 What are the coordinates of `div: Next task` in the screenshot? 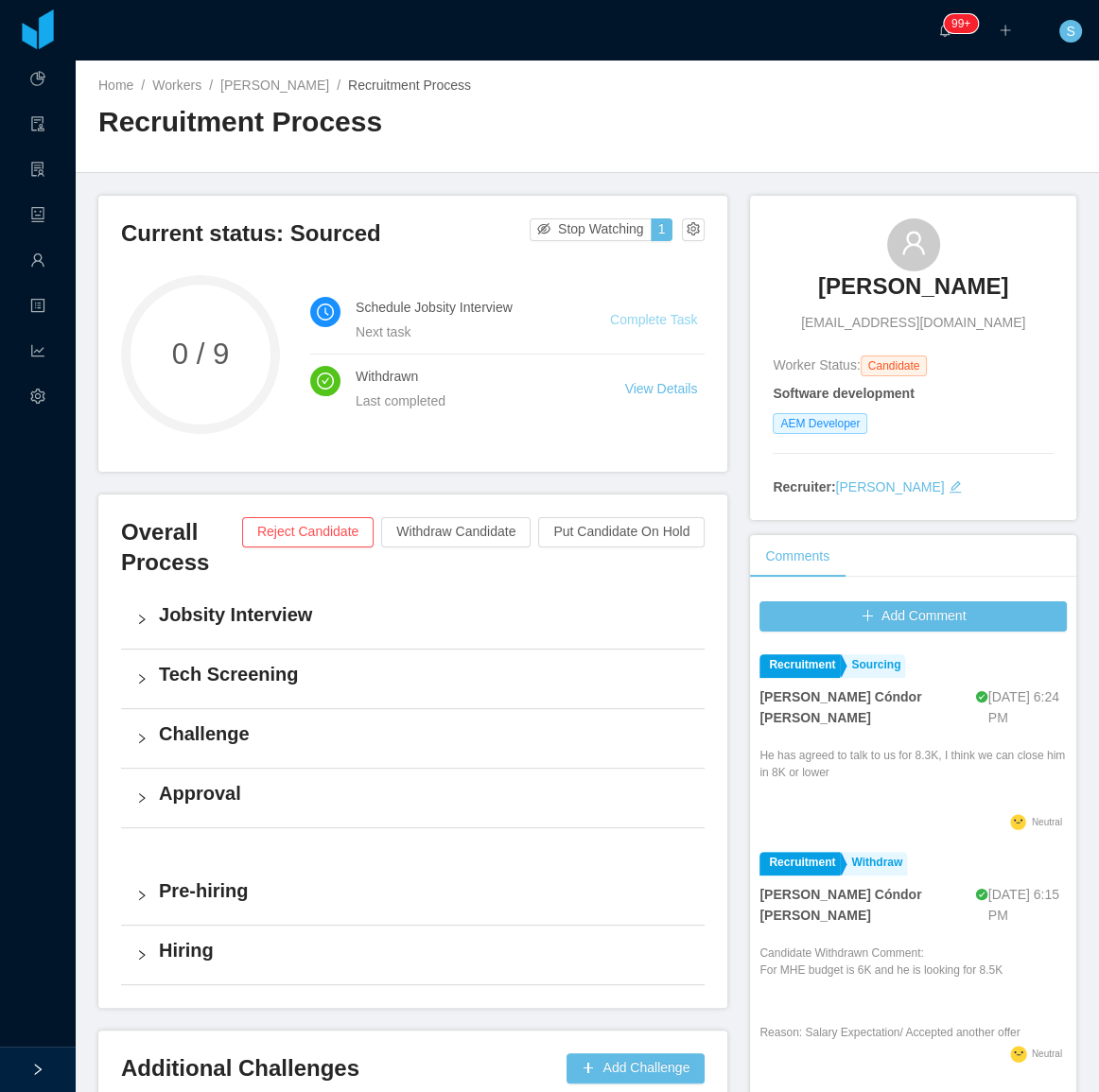 It's located at (460, 332).